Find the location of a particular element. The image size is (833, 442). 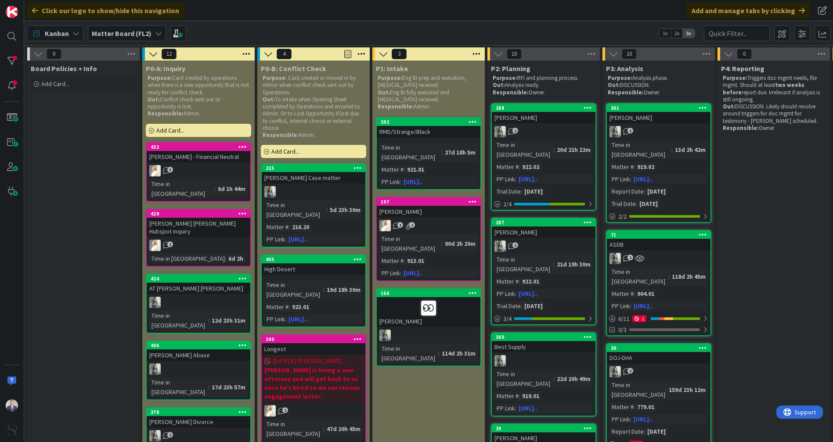

strong: Purpose is located at coordinates (274, 78).